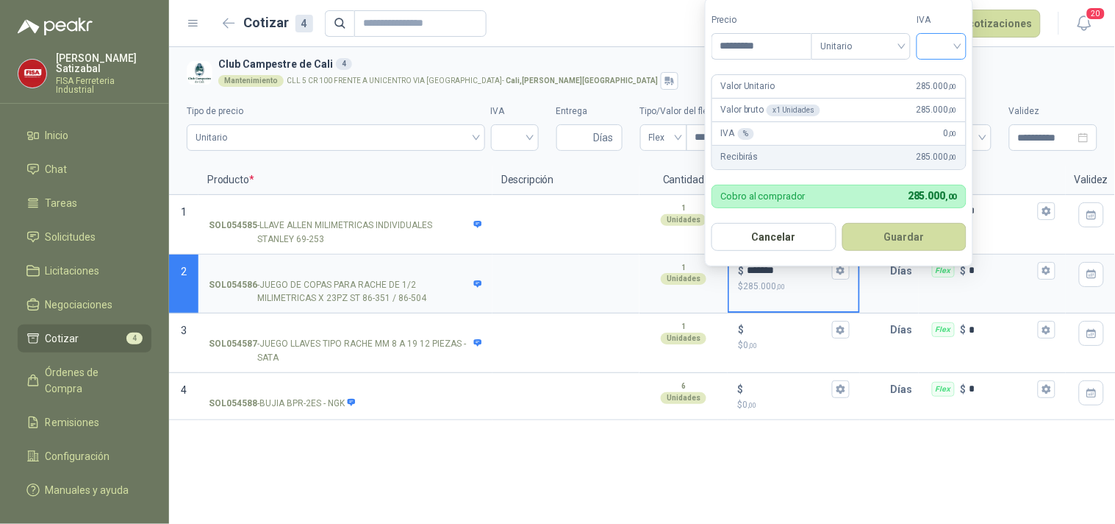 Image resolution: width=1115 pixels, height=524 pixels. I want to click on p: Producto, so click(346, 180).